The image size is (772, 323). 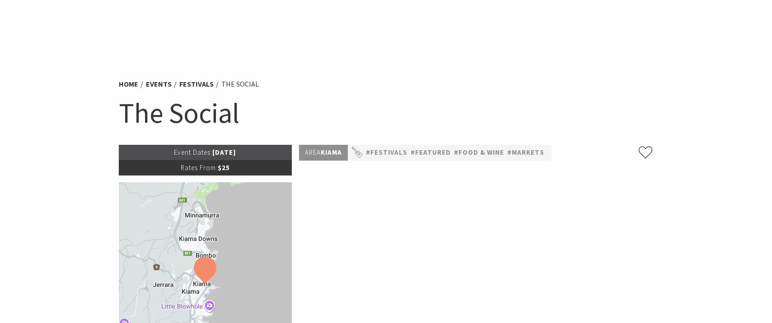 I want to click on span: Area, so click(x=312, y=152).